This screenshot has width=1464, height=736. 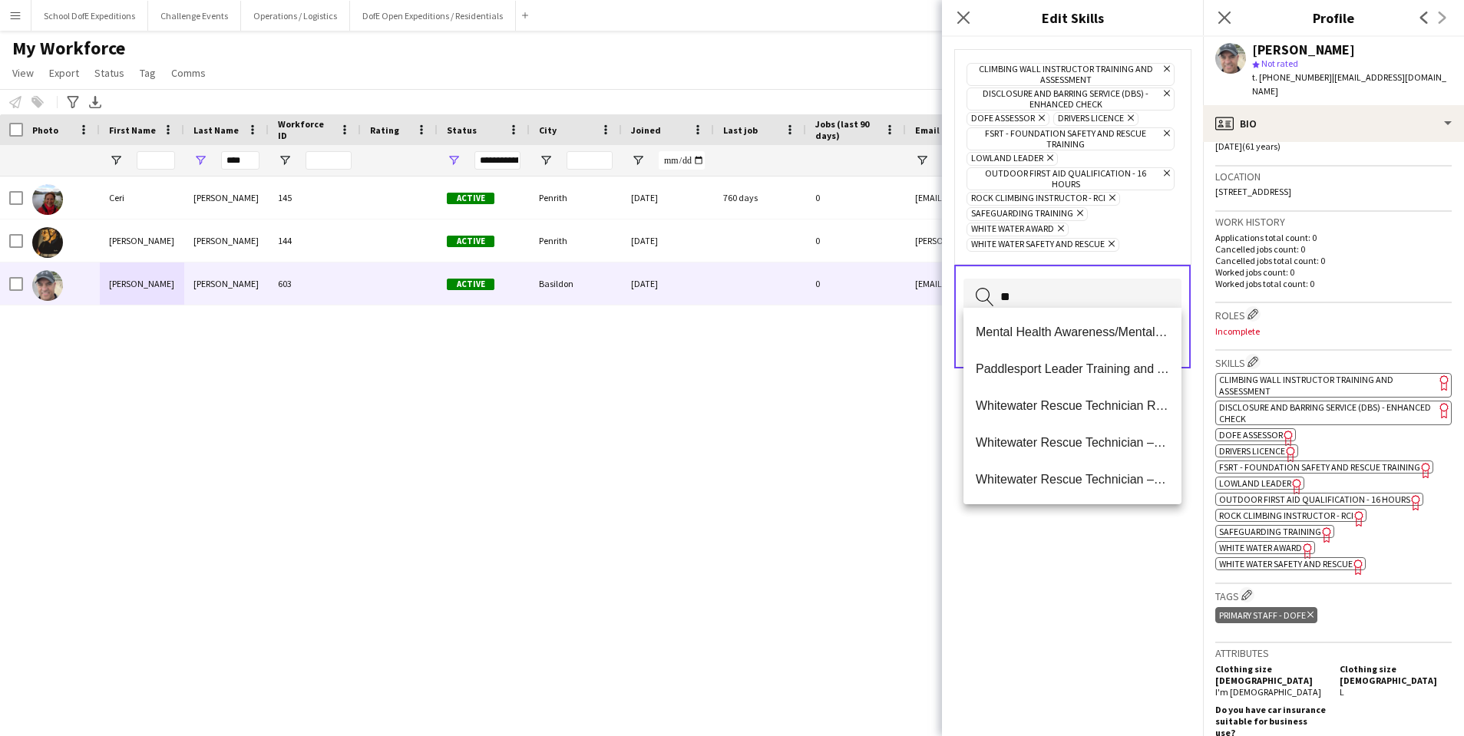 What do you see at coordinates (73, 102) in the screenshot?
I see `app-action-btn: Advanced filters` at bounding box center [73, 102].